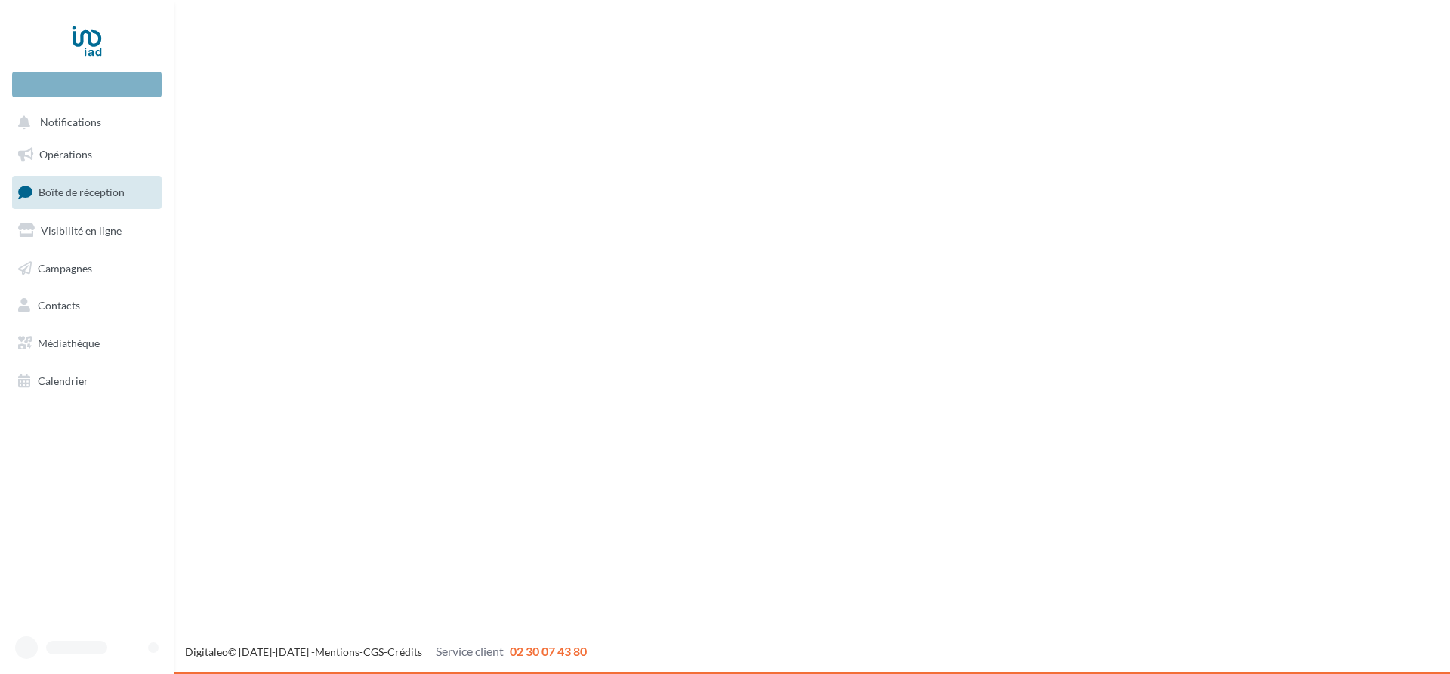 Image resolution: width=1450 pixels, height=674 pixels. Describe the element at coordinates (405, 652) in the screenshot. I see `a: Crédits` at that location.